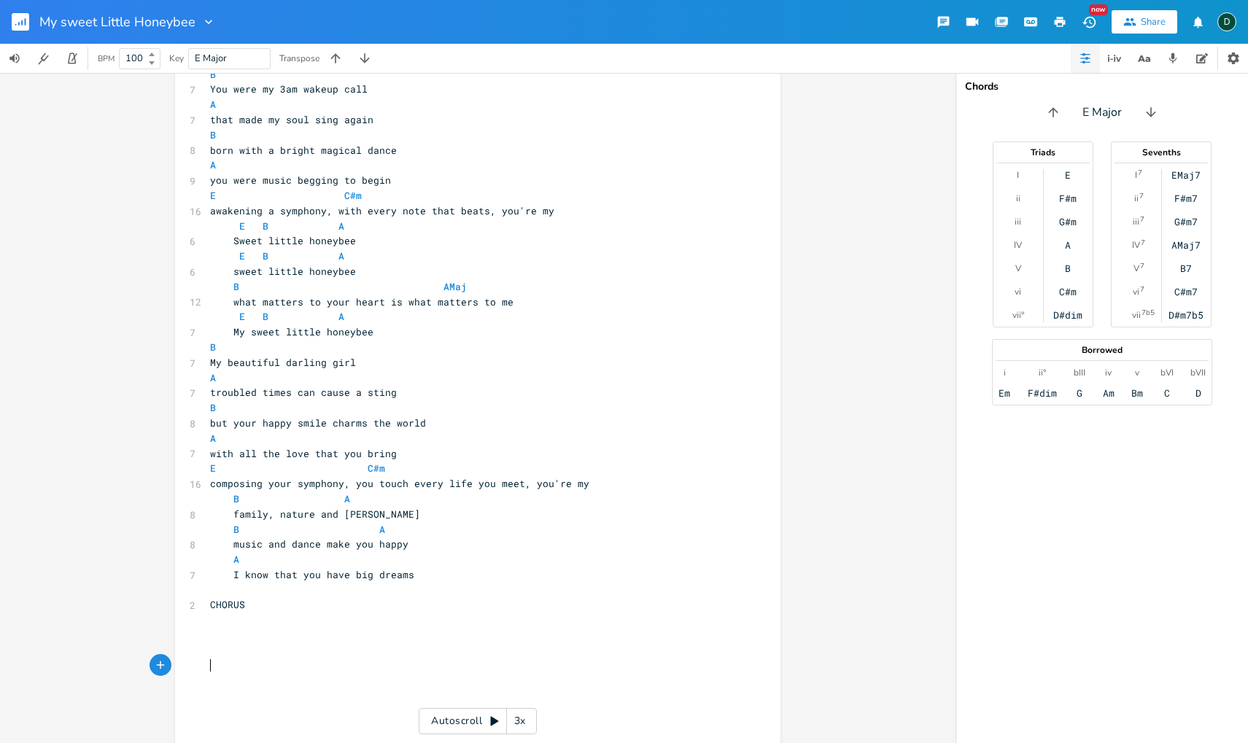 The height and width of the screenshot is (743, 1248). I want to click on span: what matters to your heart is what matters to me, so click(362, 302).